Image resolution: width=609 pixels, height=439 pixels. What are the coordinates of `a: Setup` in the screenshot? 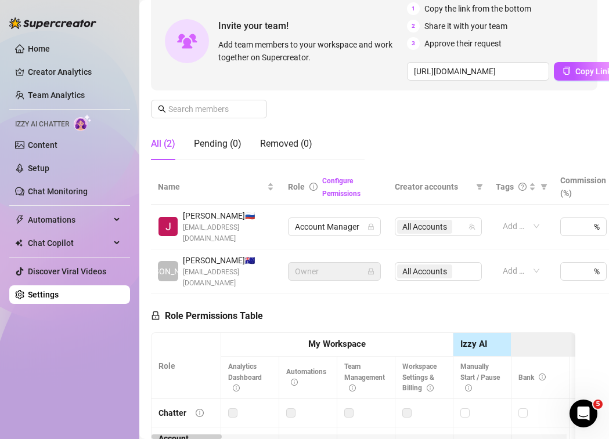 It's located at (38, 168).